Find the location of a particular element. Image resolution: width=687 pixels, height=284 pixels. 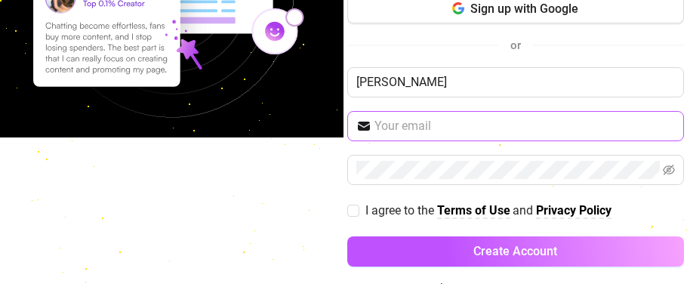

strong: Terms of Use is located at coordinates (473, 210).